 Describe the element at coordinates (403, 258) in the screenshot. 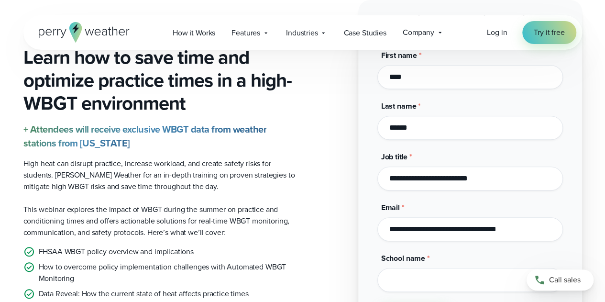

I see `span: School name` at that location.